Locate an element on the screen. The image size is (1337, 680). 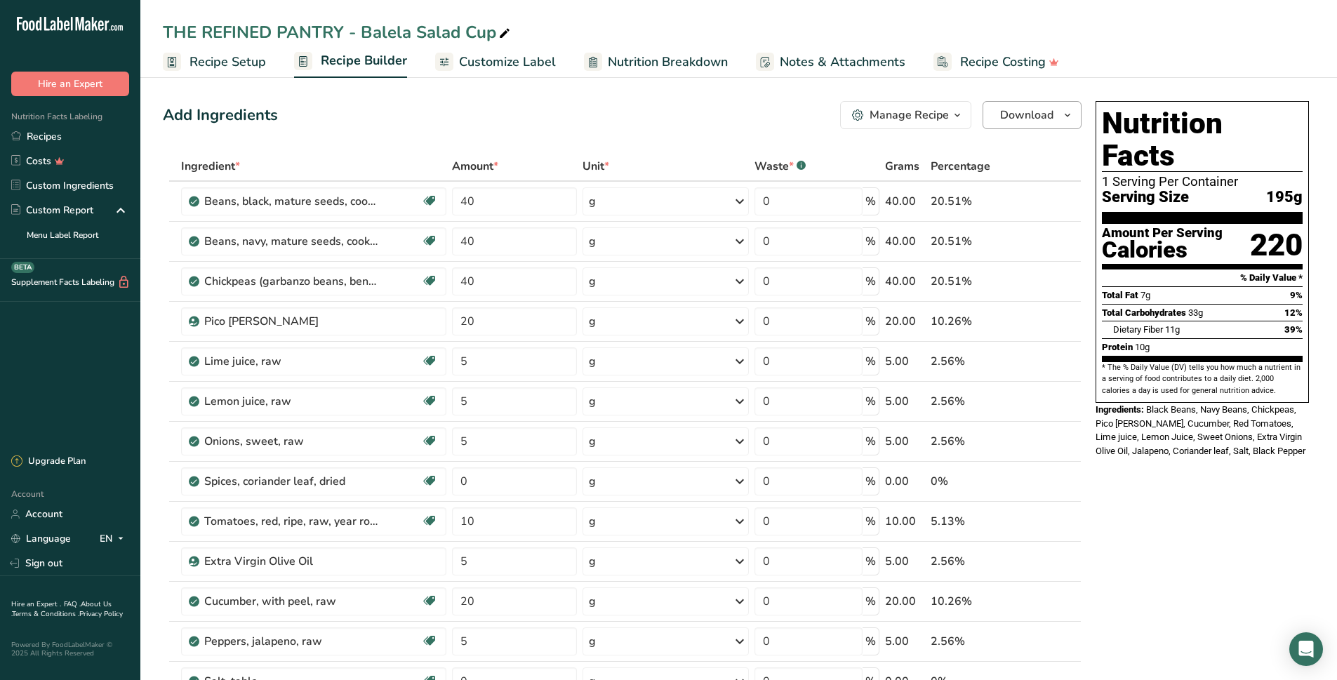
div: Extra Virgin Olive Oil is located at coordinates (292, 561).